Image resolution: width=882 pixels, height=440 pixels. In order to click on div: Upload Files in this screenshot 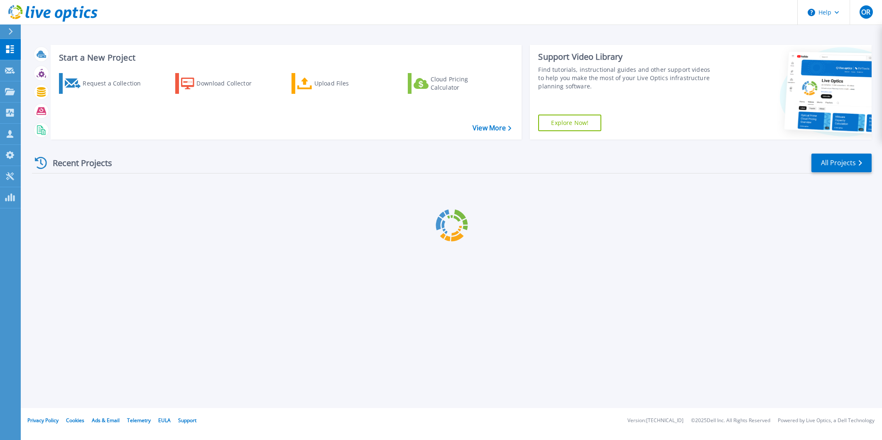, I will do `click(348, 83)`.